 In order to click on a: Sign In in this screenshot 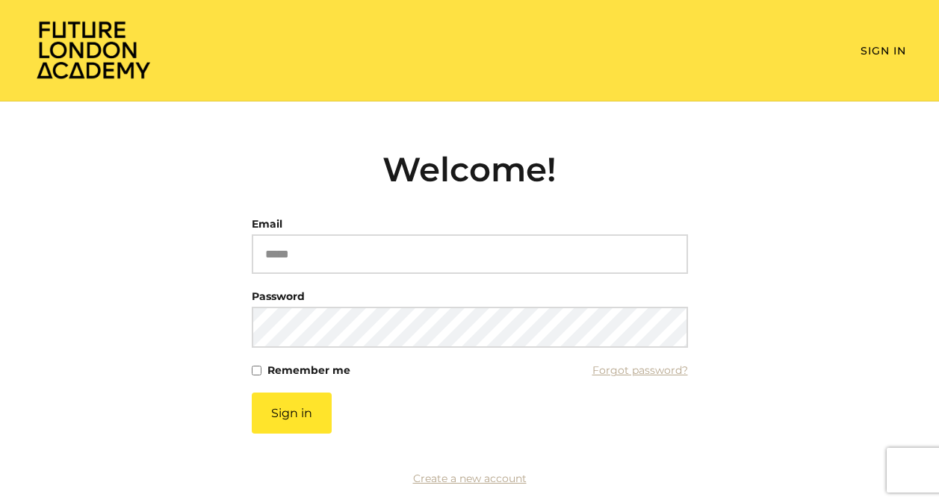, I will do `click(883, 51)`.